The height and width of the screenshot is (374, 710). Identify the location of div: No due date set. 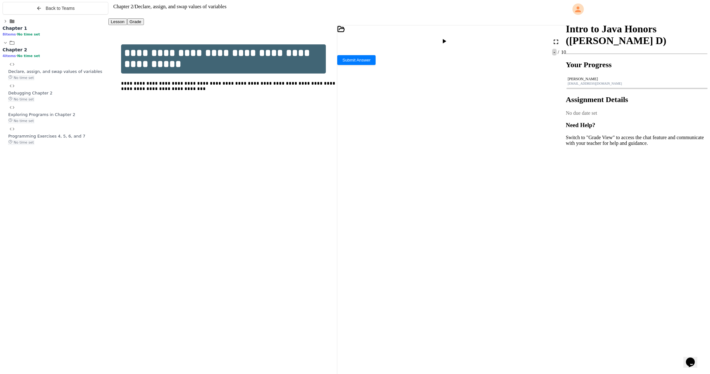
(637, 113).